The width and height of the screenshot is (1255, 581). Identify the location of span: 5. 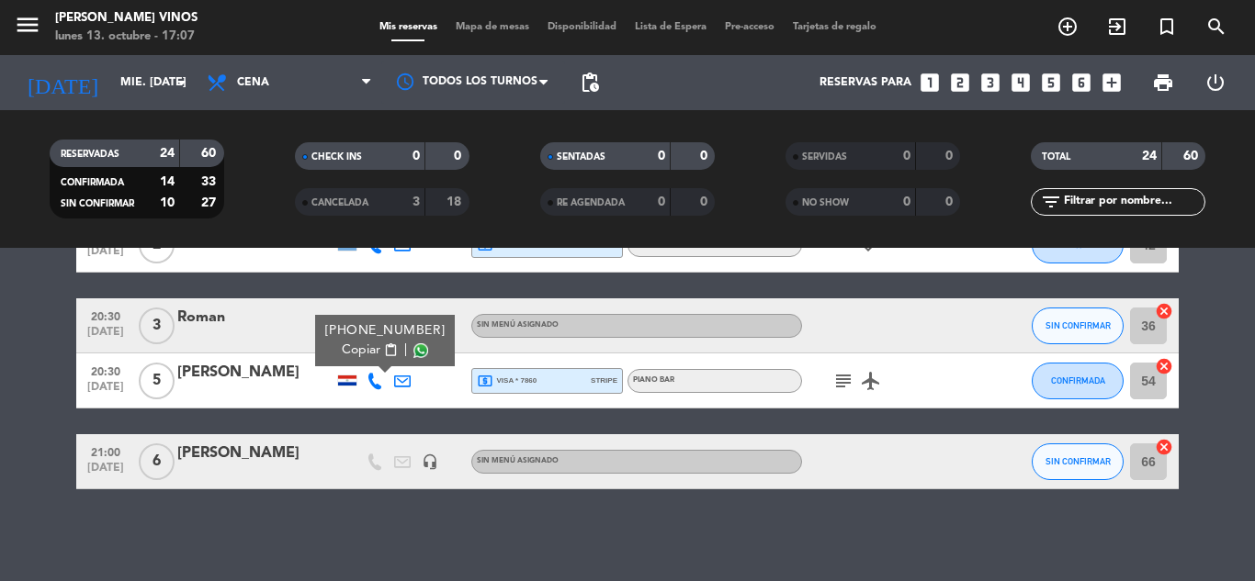
(156, 381).